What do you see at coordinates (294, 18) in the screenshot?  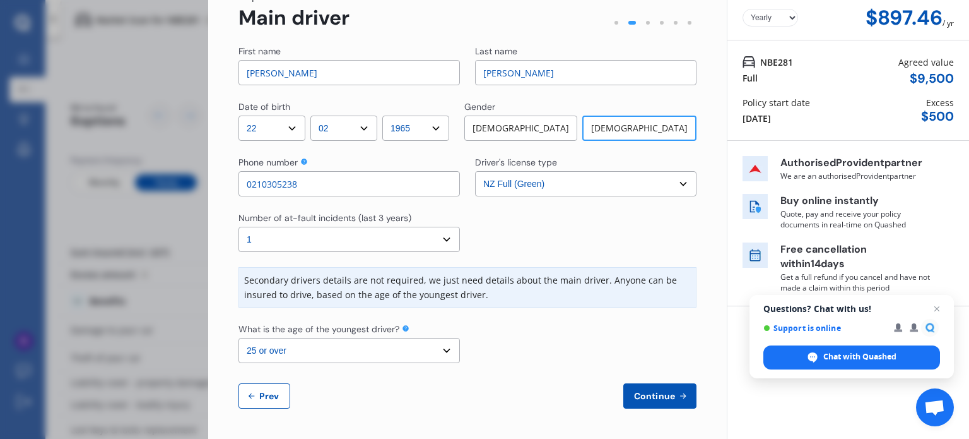 I see `div: Main driver` at bounding box center [294, 18].